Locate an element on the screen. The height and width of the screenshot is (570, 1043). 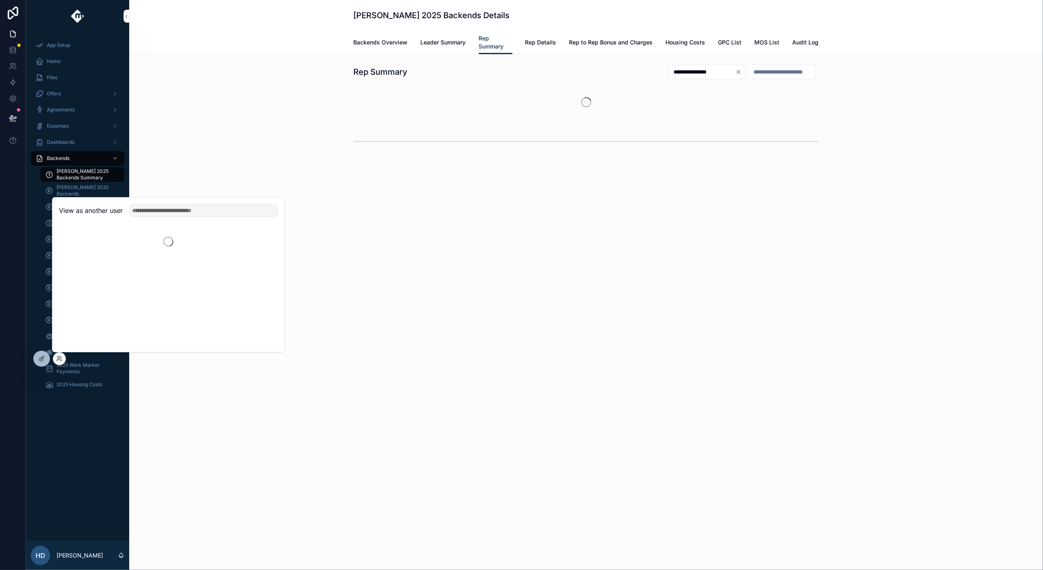
span: Audit Log is located at coordinates (806, 42).